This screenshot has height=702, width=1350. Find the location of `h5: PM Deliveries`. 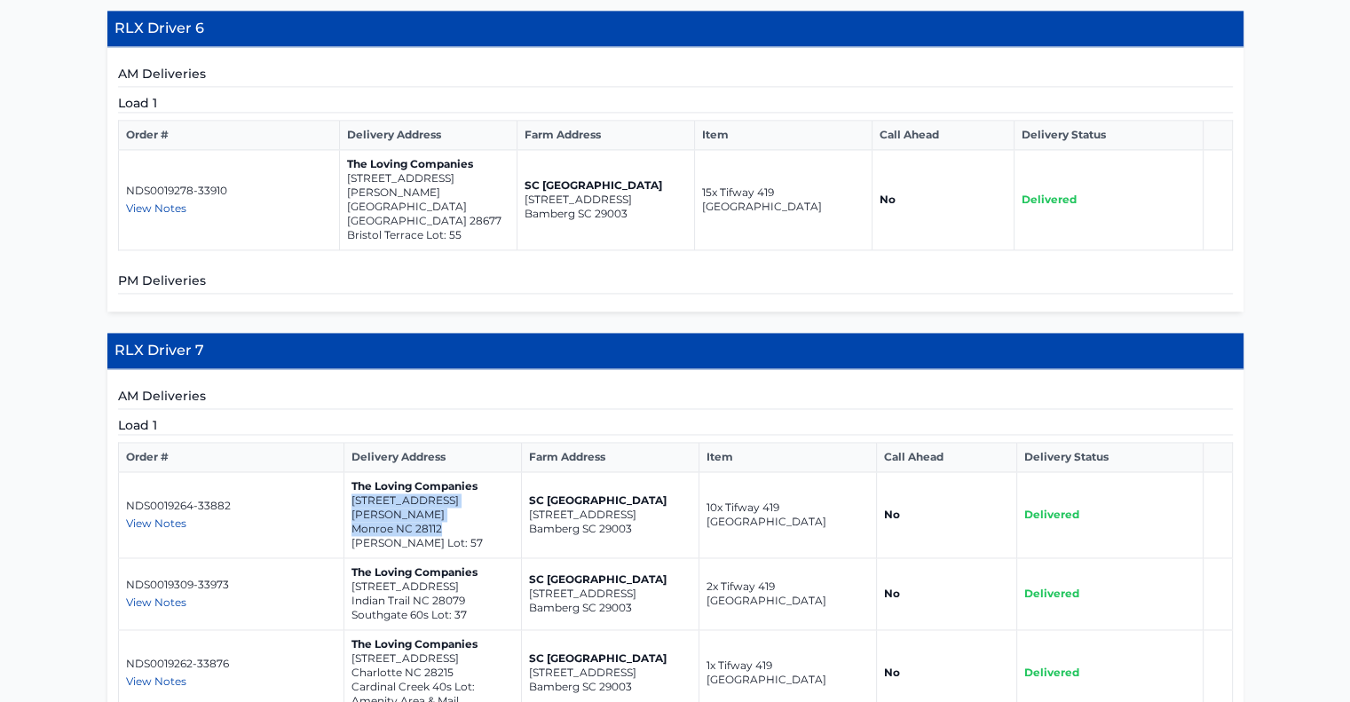

h5: PM Deliveries is located at coordinates (675, 282).